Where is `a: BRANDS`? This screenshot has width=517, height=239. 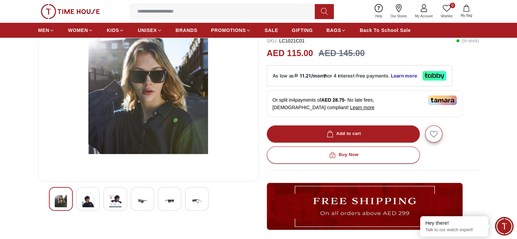
a: BRANDS is located at coordinates (187, 30).